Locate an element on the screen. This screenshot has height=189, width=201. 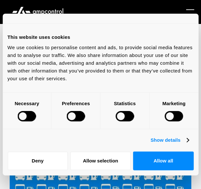
strong: Statistics is located at coordinates (125, 103).